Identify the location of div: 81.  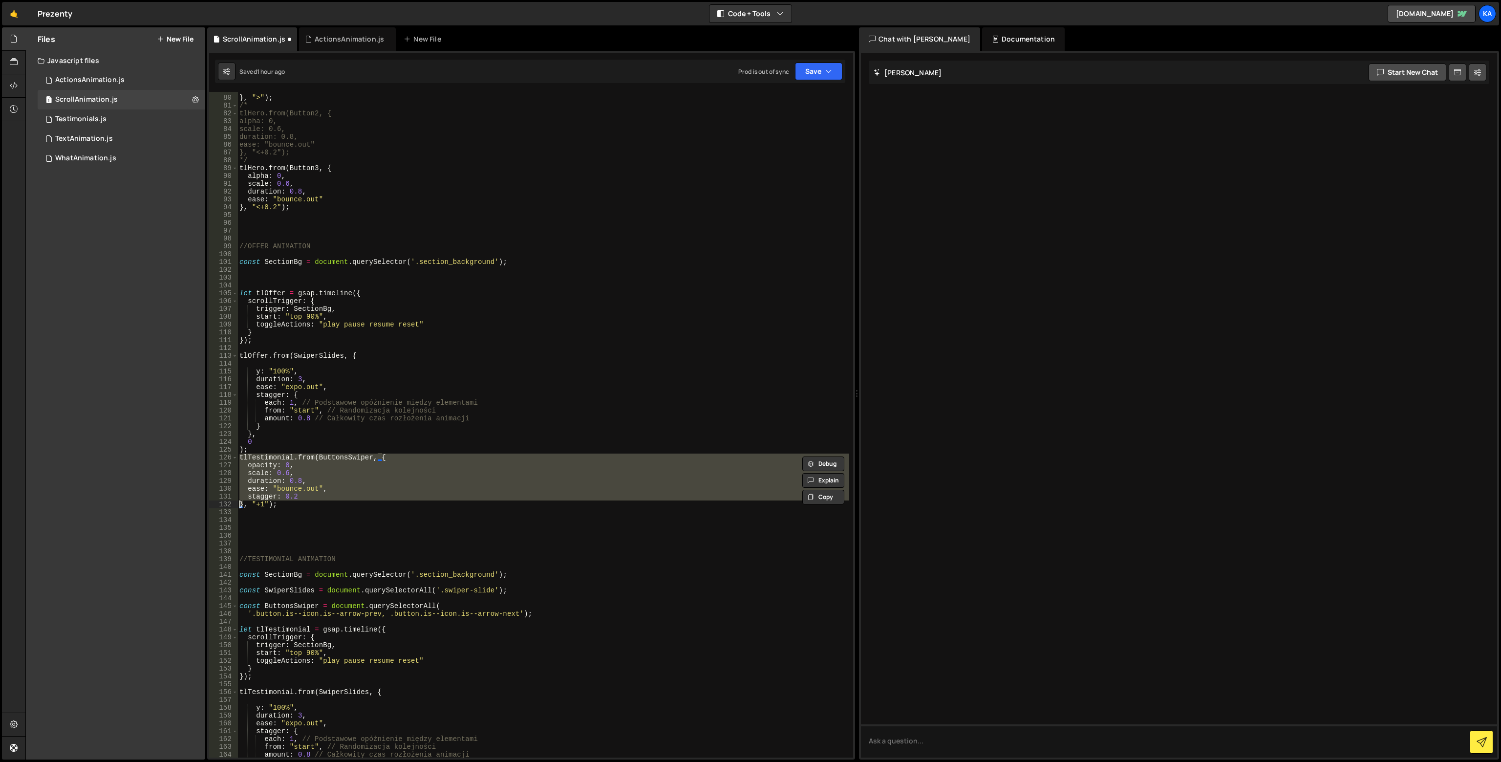
(223, 106).